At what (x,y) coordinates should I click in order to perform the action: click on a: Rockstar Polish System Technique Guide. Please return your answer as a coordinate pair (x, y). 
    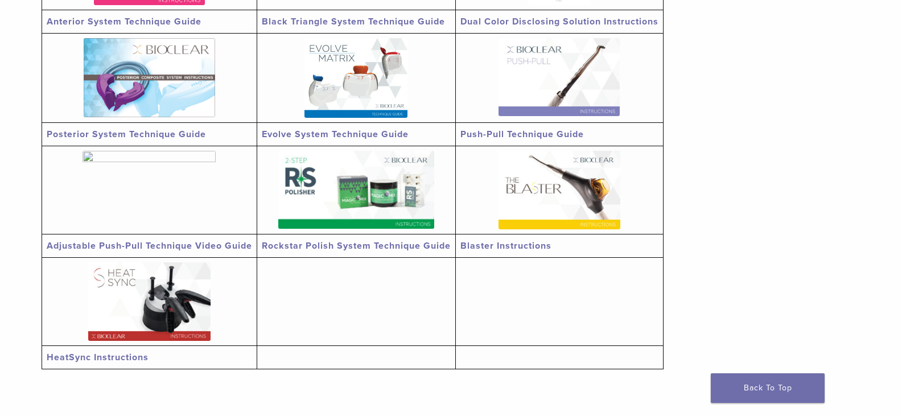
    Looking at the image, I should click on (356, 246).